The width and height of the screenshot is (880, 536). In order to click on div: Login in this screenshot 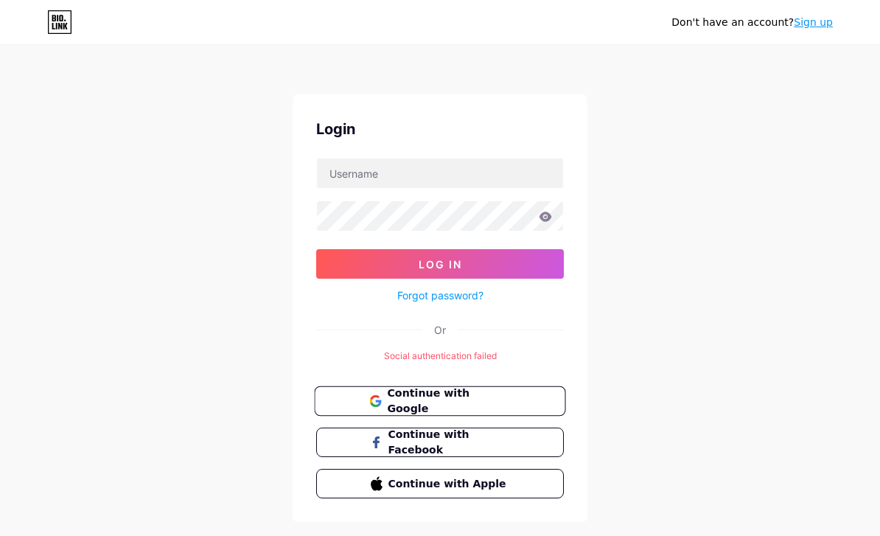, I will do `click(440, 129)`.